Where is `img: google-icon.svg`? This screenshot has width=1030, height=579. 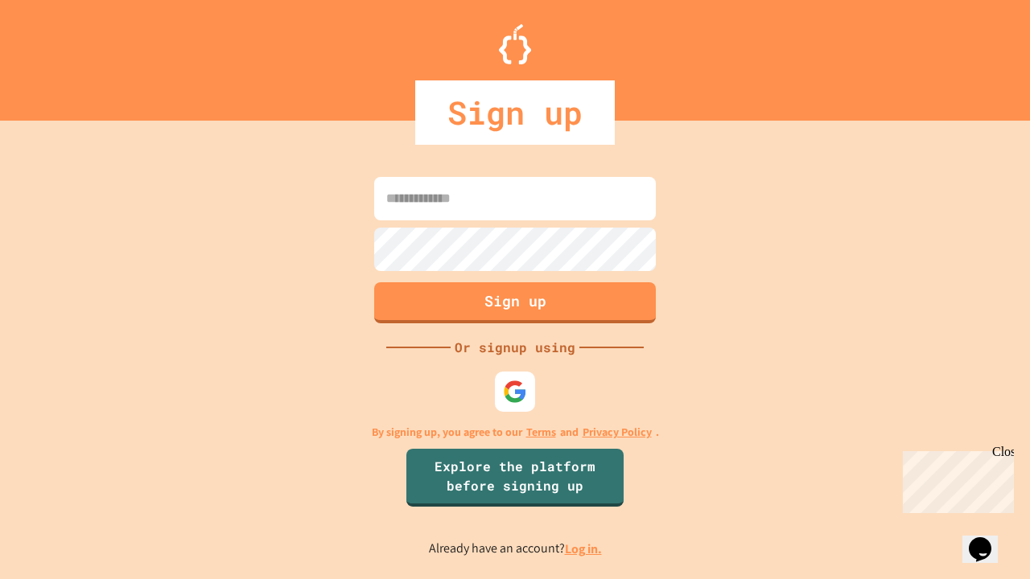 img: google-icon.svg is located at coordinates (515, 392).